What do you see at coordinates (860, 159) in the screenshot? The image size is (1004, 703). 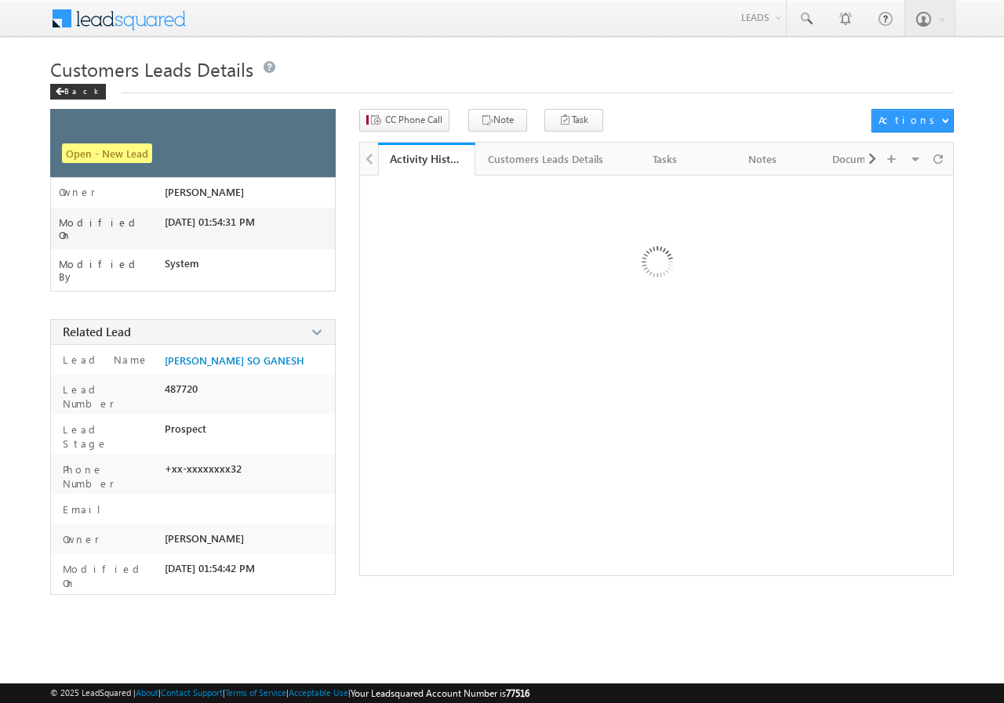 I see `a: Documents` at bounding box center [860, 159].